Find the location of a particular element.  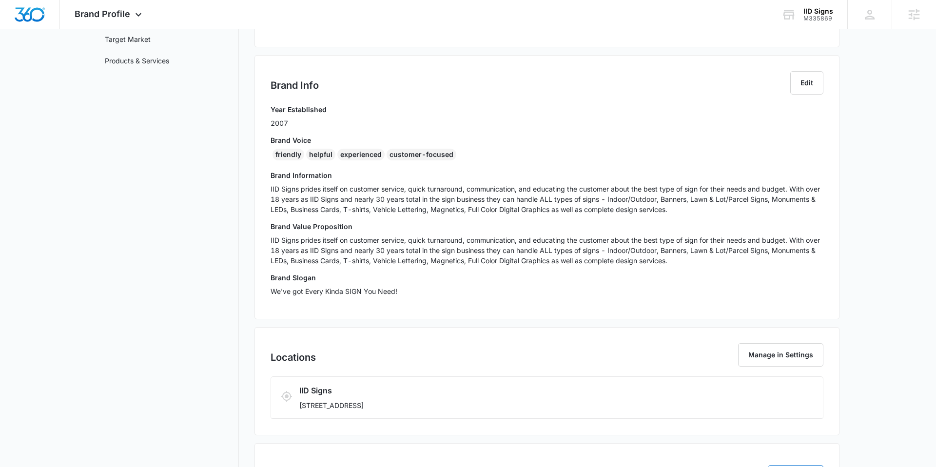

p: We've got Every Kinda SIGN You Need! is located at coordinates (547, 291).